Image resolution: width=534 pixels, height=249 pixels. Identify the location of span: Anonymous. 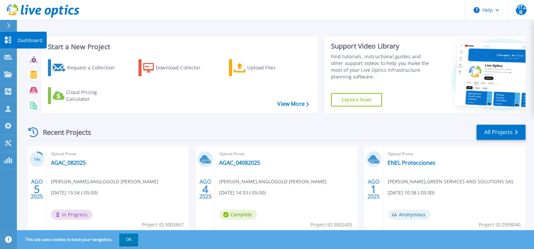
(409, 215).